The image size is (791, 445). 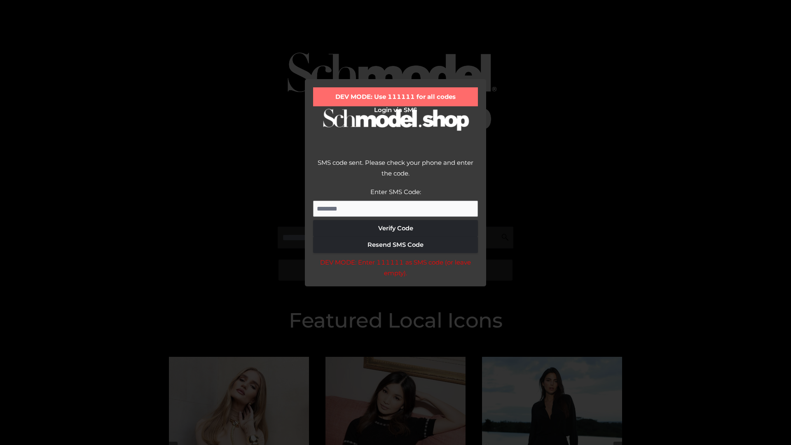 What do you see at coordinates (395, 267) in the screenshot?
I see `div: DEV MODE: Enter 111111 as SMS code (or leave empty).` at bounding box center [395, 267].